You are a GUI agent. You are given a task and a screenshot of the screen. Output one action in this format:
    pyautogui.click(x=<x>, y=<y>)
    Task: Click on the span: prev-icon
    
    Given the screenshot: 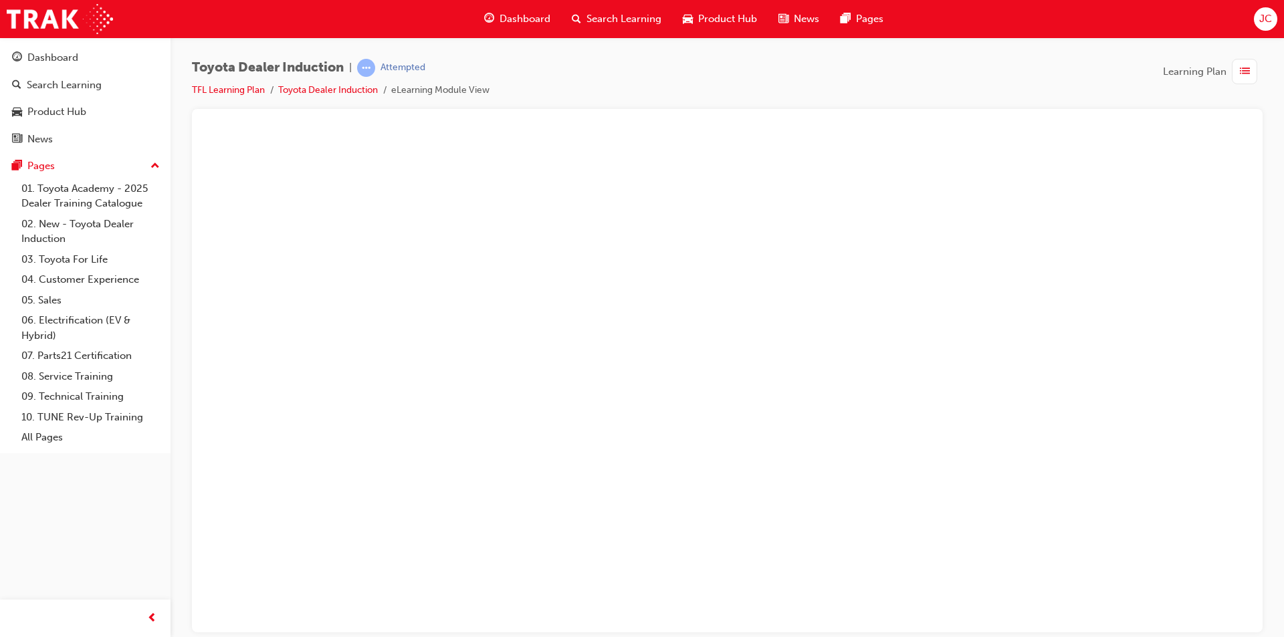 What is the action you would take?
    pyautogui.click(x=152, y=619)
    